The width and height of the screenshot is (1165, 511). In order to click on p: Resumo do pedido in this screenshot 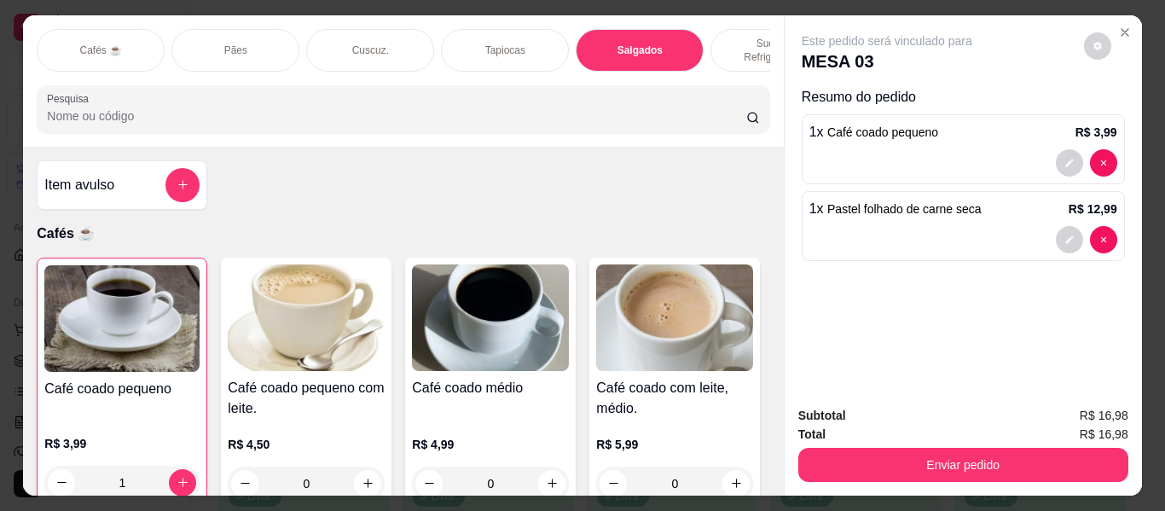, I will do `click(963, 97)`.